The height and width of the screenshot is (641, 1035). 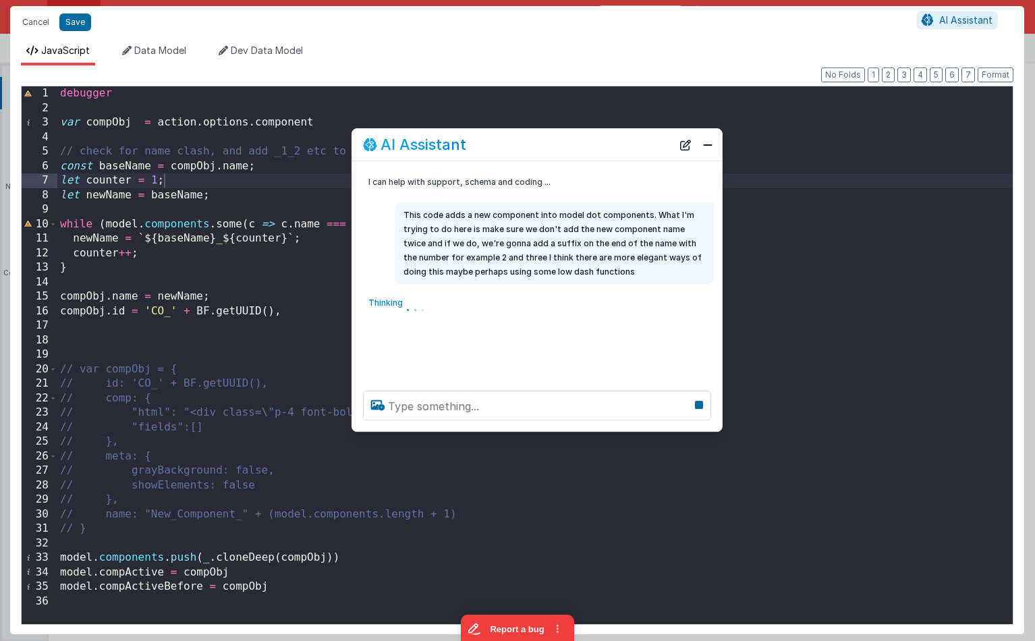 I want to click on button: Close, so click(x=708, y=145).